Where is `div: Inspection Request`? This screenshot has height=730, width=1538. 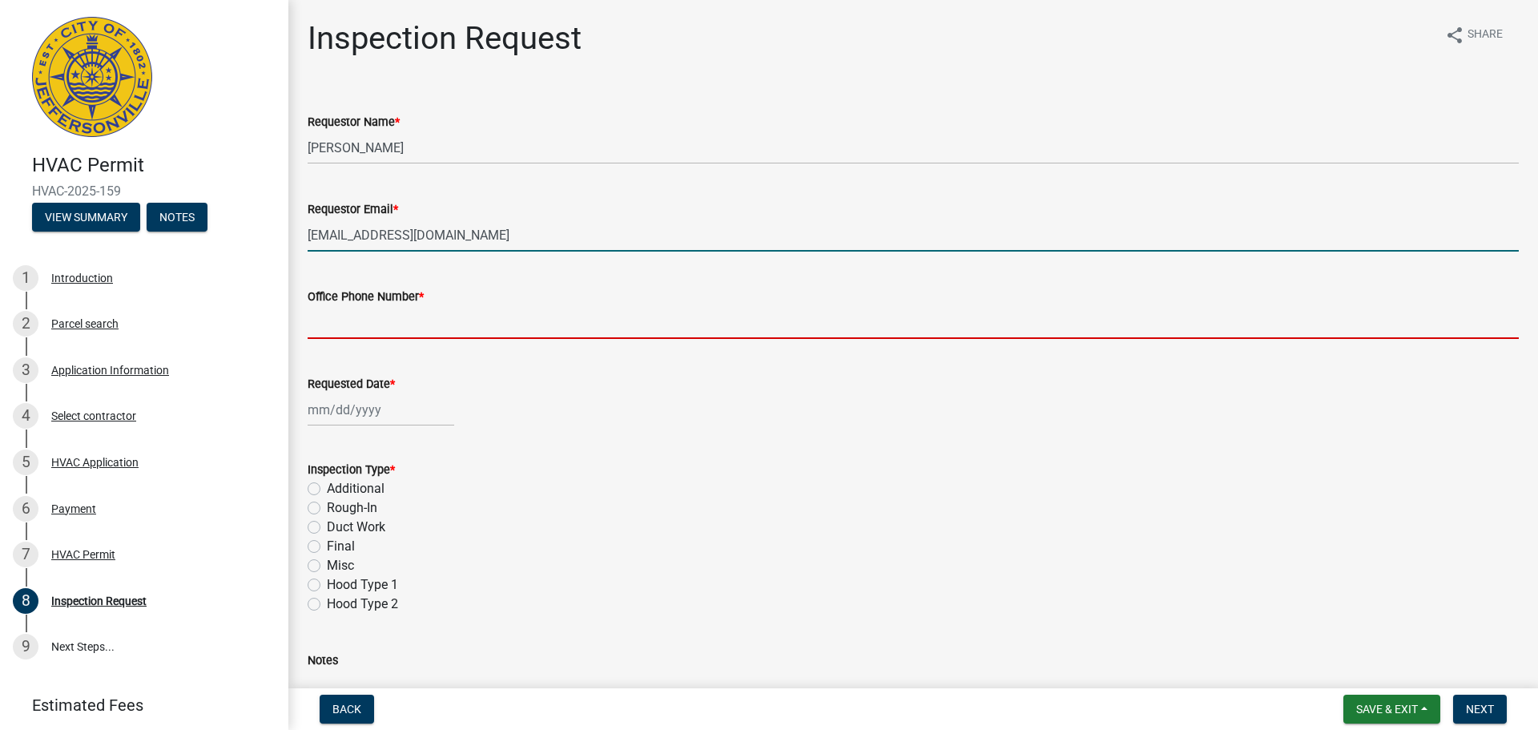 div: Inspection Request is located at coordinates (99, 601).